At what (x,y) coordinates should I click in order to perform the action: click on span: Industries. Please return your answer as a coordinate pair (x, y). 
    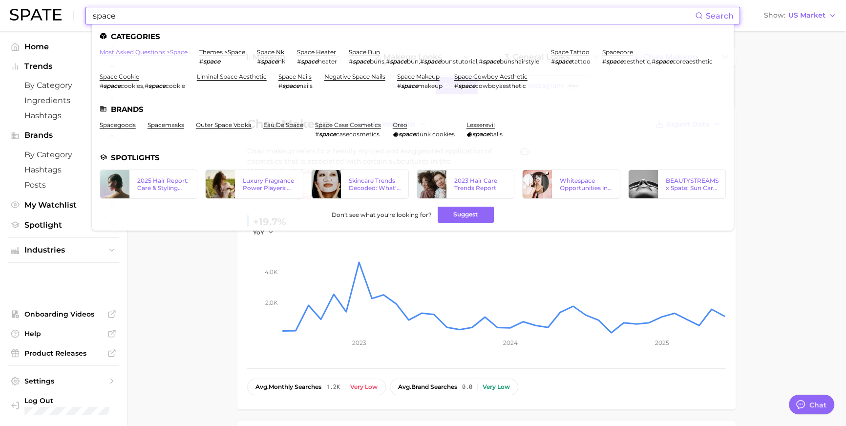
    Looking at the image, I should click on (63, 250).